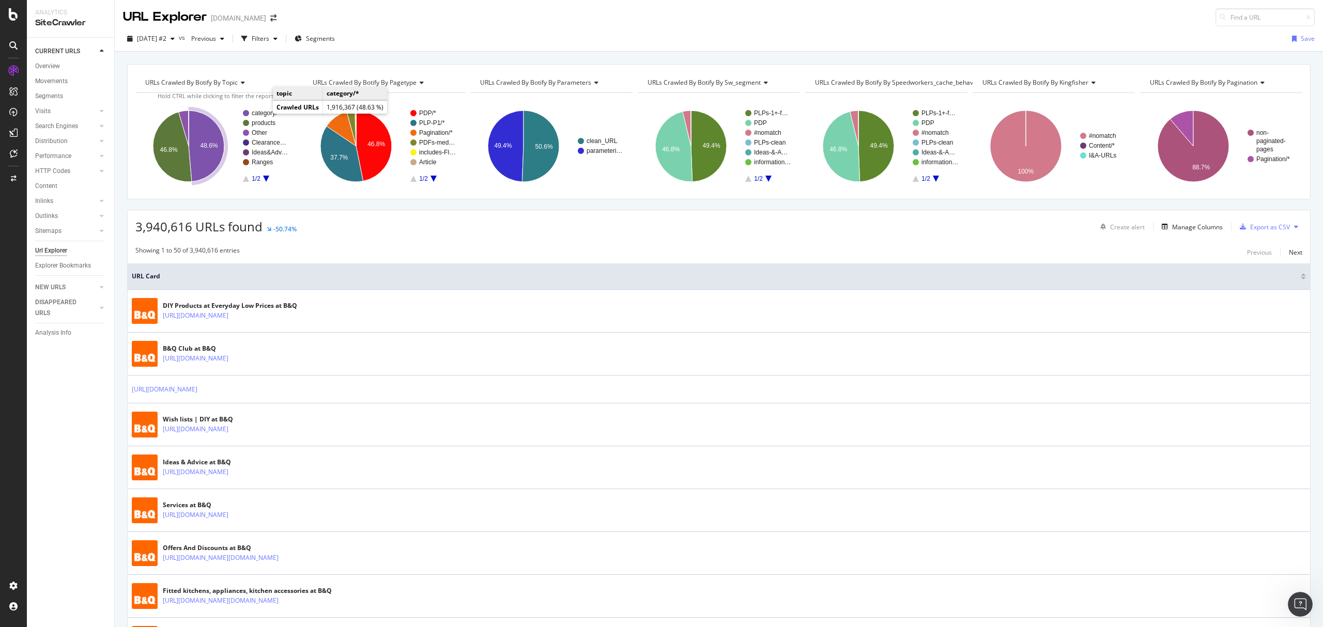 The image size is (1323, 627). I want to click on text: Article, so click(428, 162).